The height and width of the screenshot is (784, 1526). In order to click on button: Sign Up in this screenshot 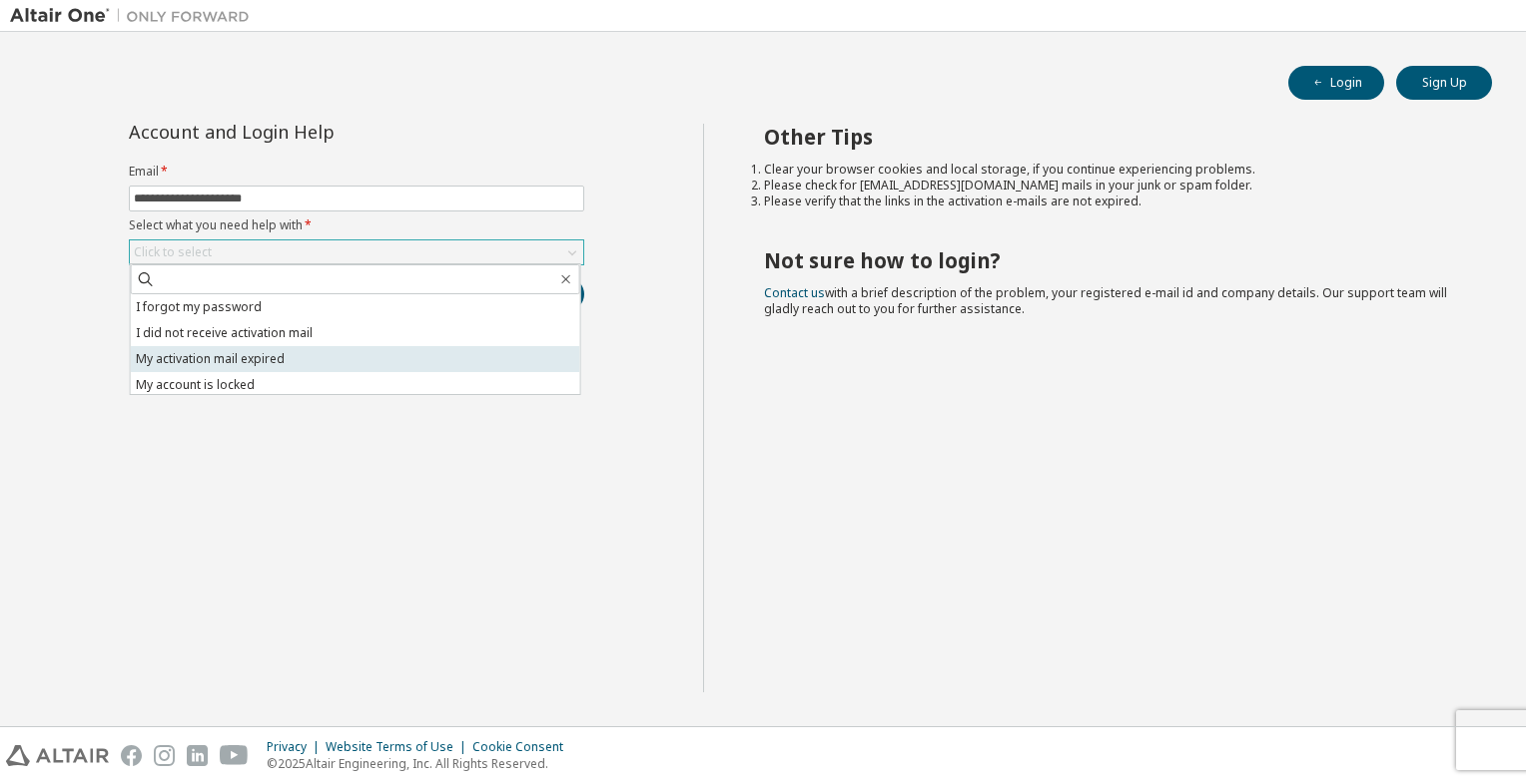, I will do `click(1444, 83)`.